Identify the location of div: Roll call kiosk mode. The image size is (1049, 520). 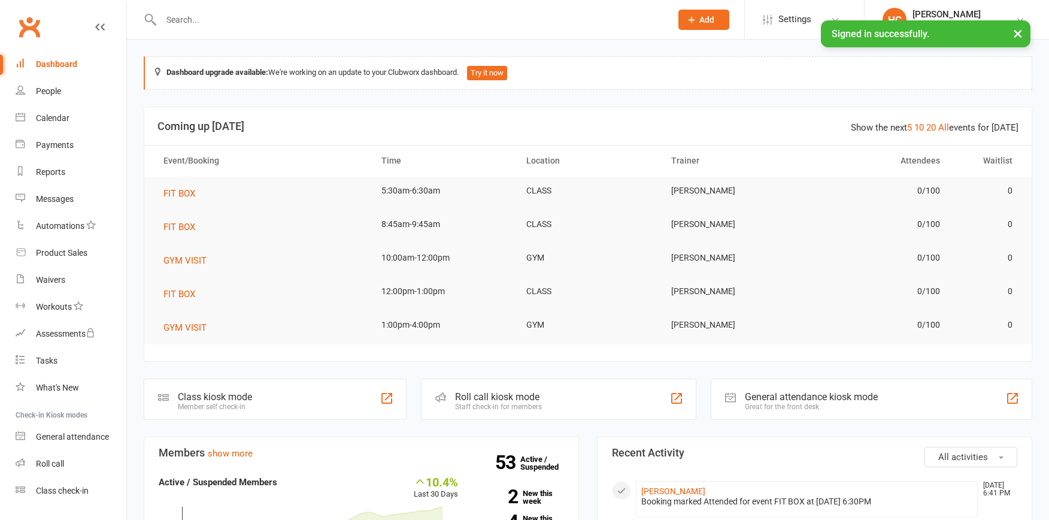
(498, 396).